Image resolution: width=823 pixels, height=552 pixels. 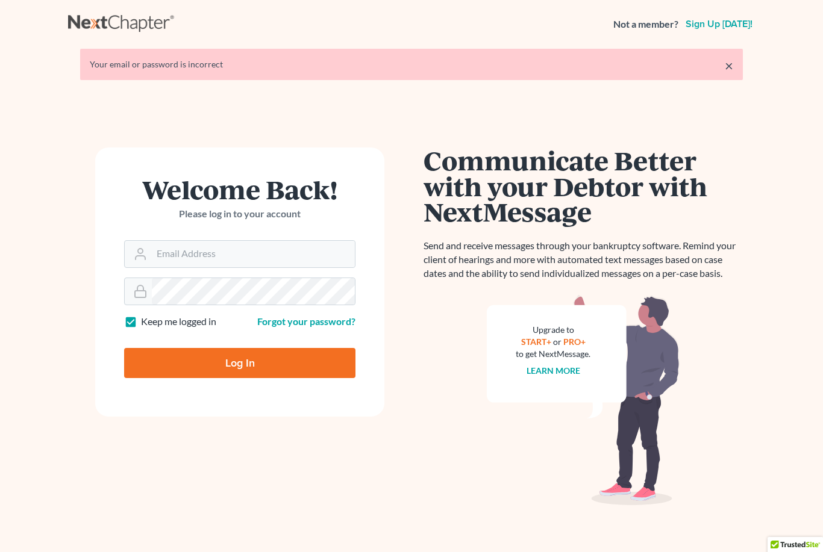 What do you see at coordinates (553, 371) in the screenshot?
I see `a: Learn more` at bounding box center [553, 371].